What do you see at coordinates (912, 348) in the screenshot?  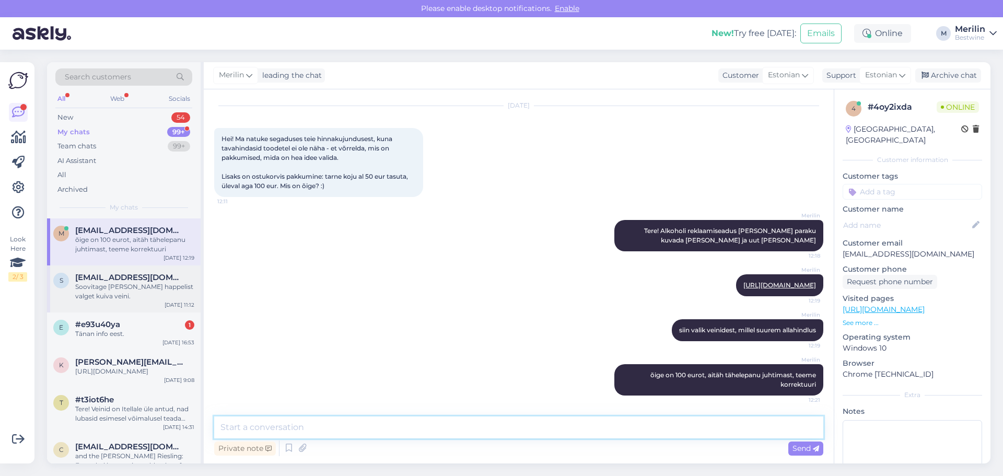 I see `p: Windows 10` at bounding box center [912, 348].